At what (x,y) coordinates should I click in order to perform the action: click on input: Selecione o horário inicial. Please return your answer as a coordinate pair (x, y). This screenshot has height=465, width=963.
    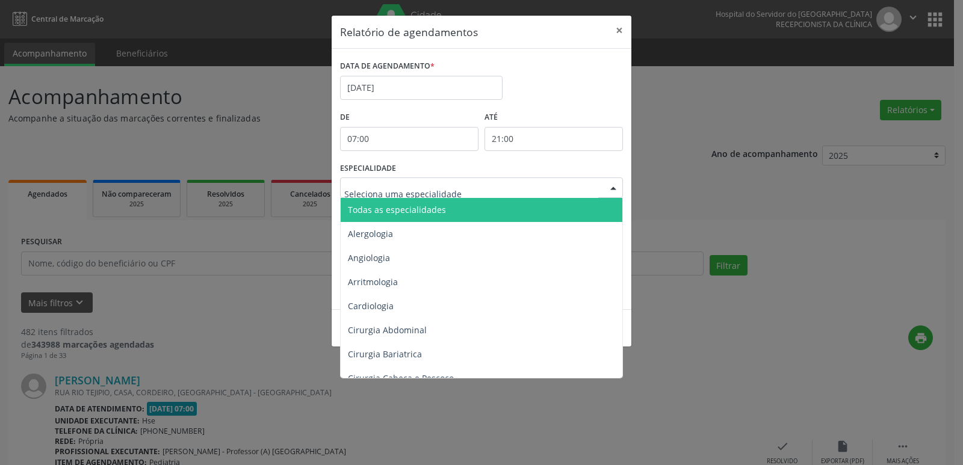
    Looking at the image, I should click on (409, 139).